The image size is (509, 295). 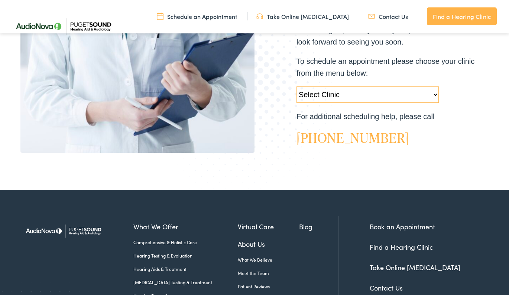 What do you see at coordinates (63, 231) in the screenshot?
I see `img: Puget Sound Hearing Aid & Audiology` at bounding box center [63, 231].